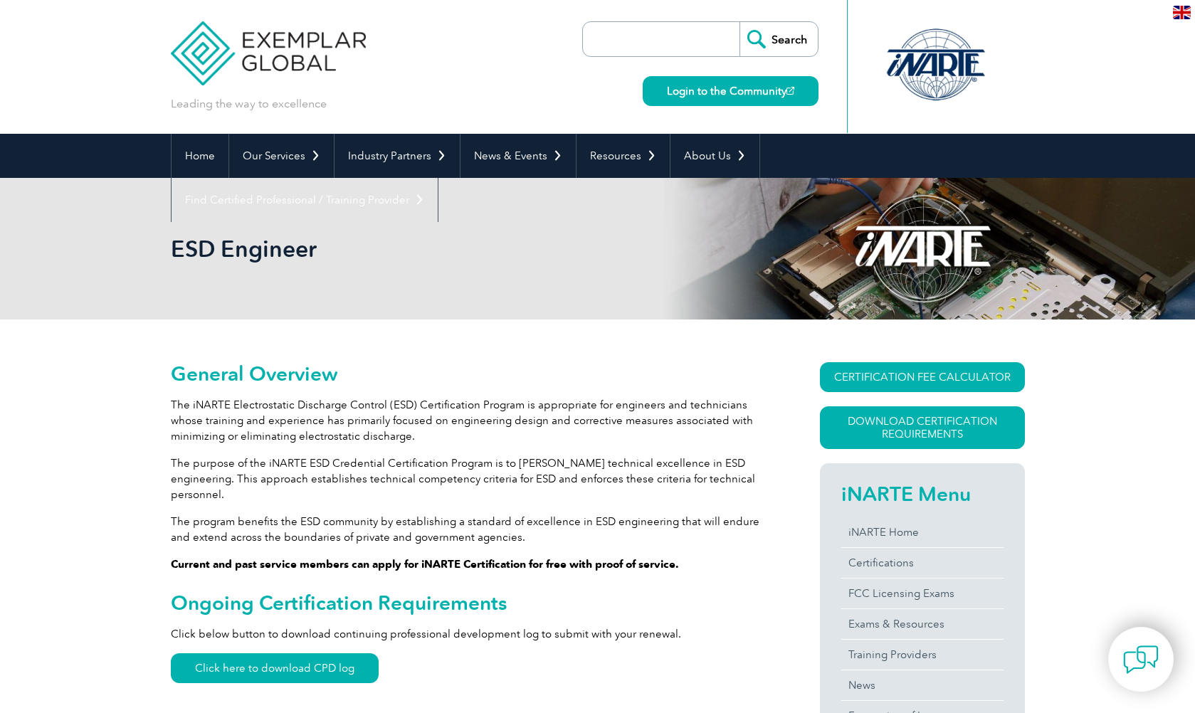  What do you see at coordinates (922, 532) in the screenshot?
I see `a: iNARTE Home` at bounding box center [922, 532].